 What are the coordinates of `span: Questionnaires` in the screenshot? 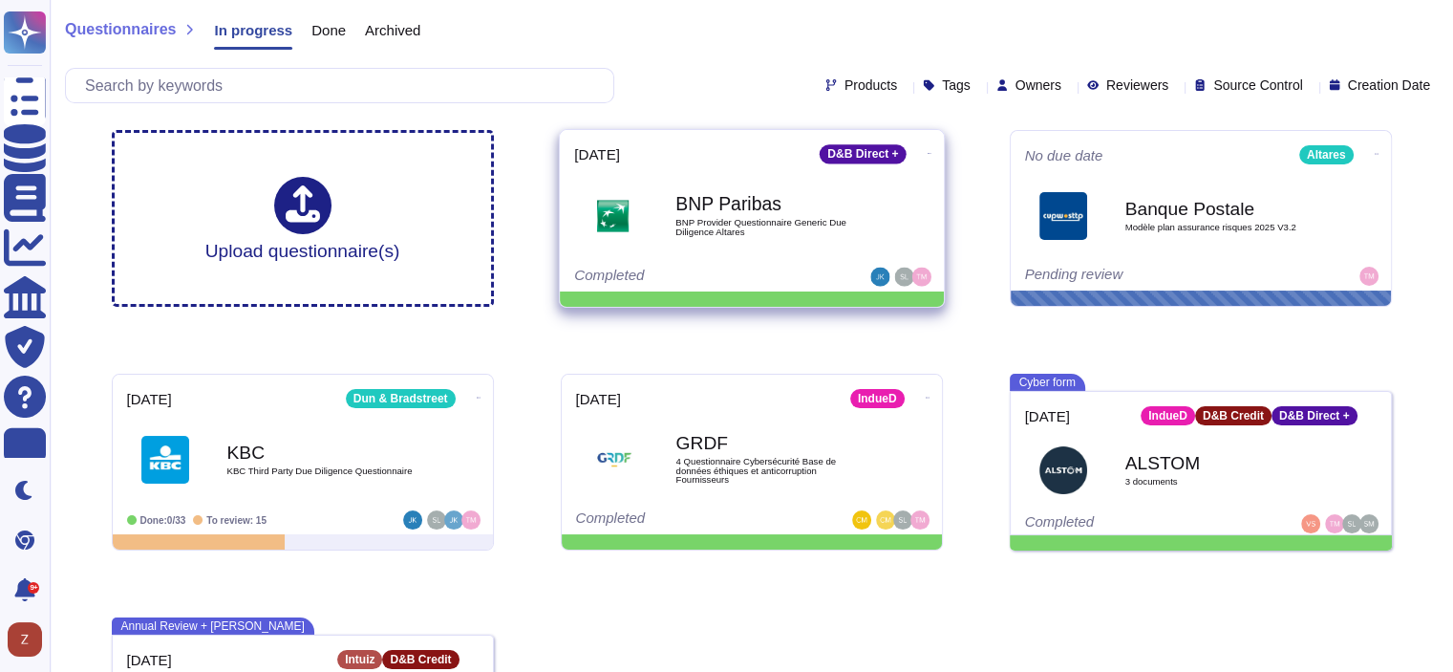 It's located at (120, 30).